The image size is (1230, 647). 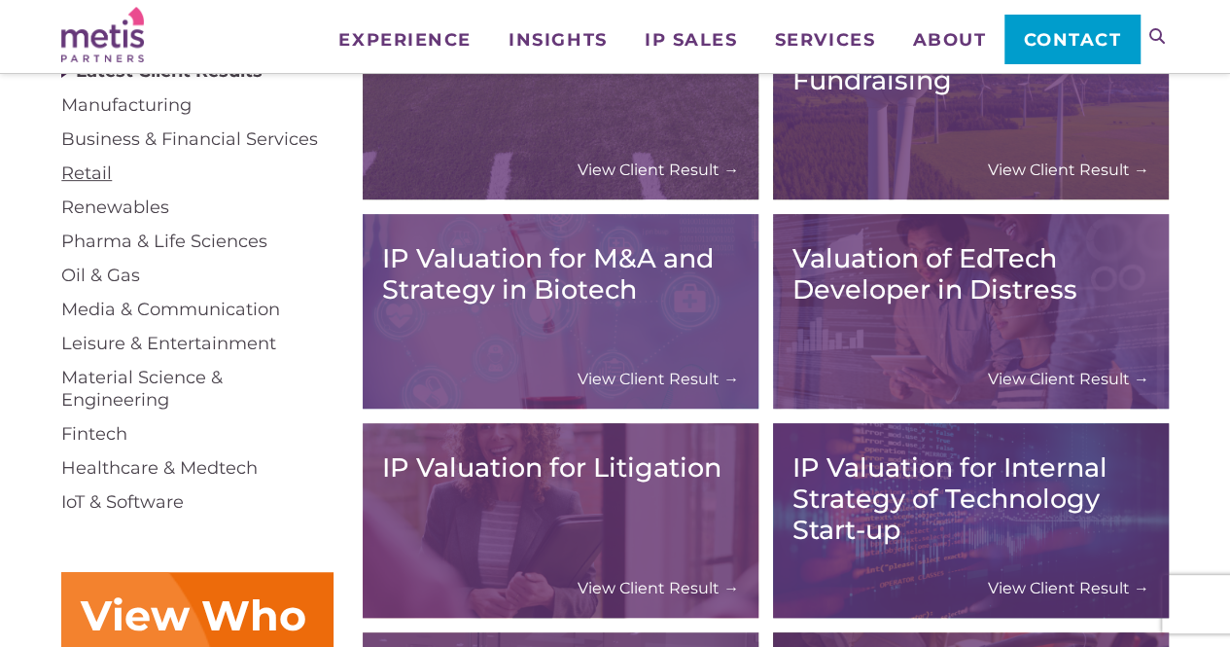 I want to click on span: Contact, so click(x=1073, y=40).